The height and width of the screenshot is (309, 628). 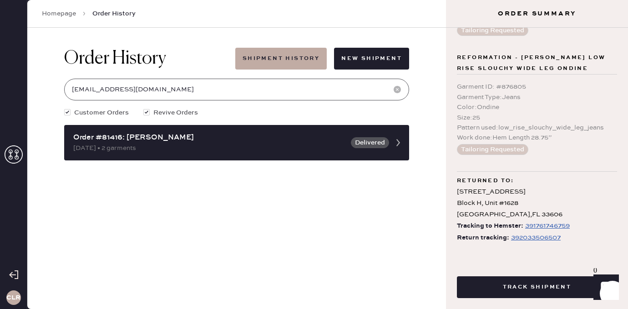 I want to click on h3: Order Summary, so click(x=537, y=14).